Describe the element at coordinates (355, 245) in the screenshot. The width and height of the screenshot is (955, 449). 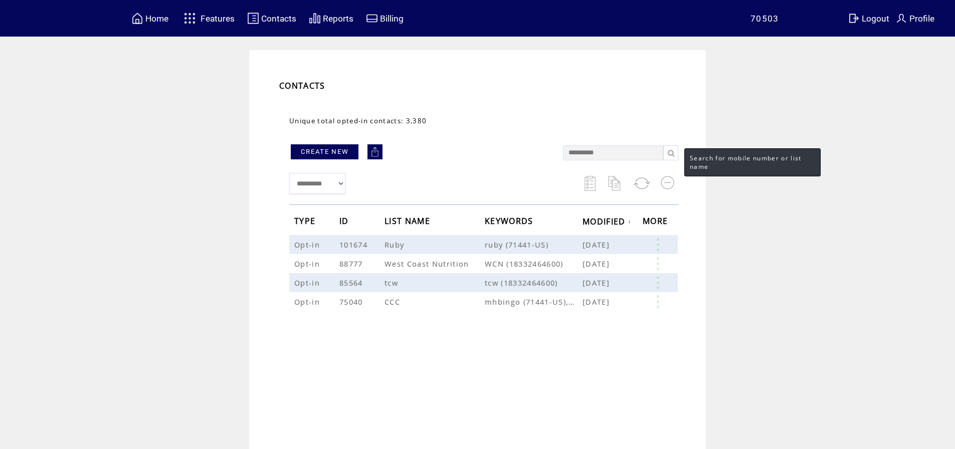
I see `span: 101674` at that location.